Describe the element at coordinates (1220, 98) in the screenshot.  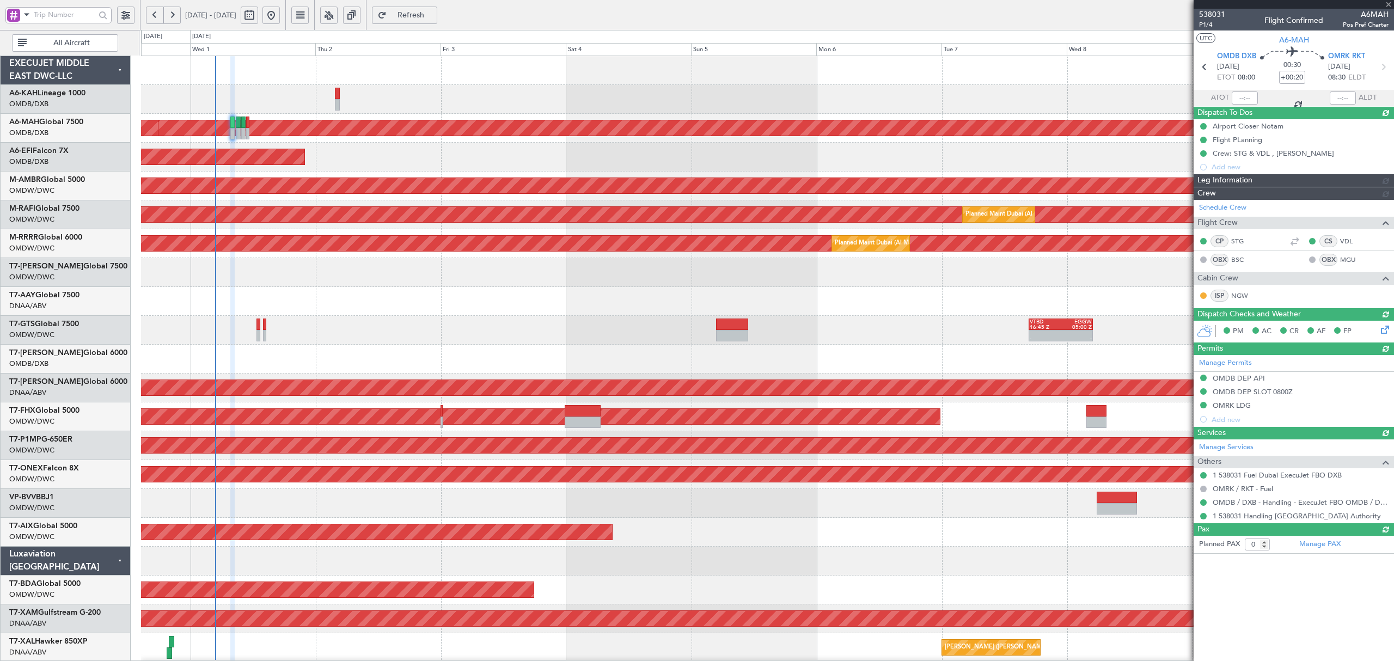
I see `span: ATOT` at that location.